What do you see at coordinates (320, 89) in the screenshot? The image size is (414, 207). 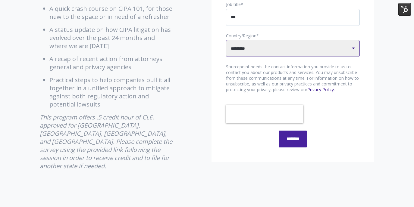 I see `a: Privacy Policy` at bounding box center [320, 89].